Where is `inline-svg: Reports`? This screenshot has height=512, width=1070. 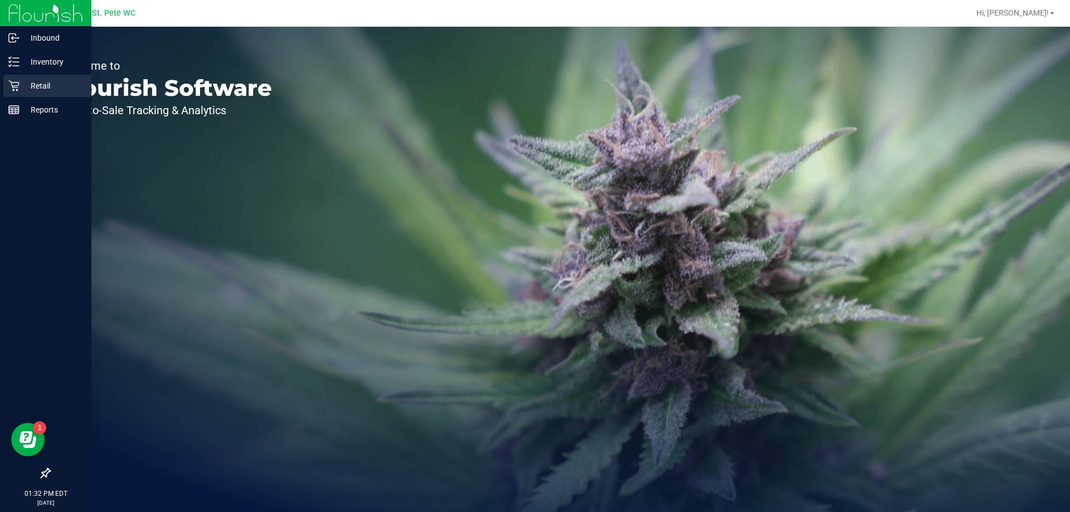
inline-svg: Reports is located at coordinates (14, 110).